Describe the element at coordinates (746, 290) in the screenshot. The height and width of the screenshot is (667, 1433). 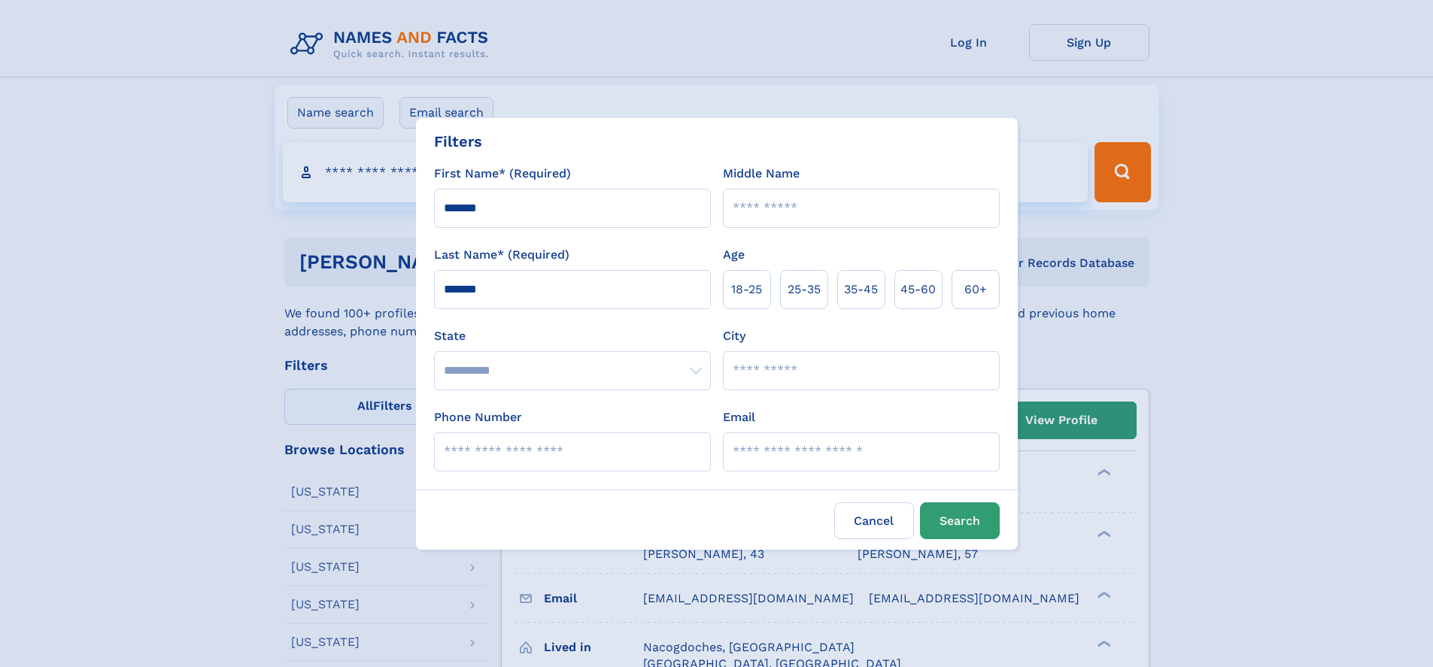
I see `span: 18‑25` at that location.